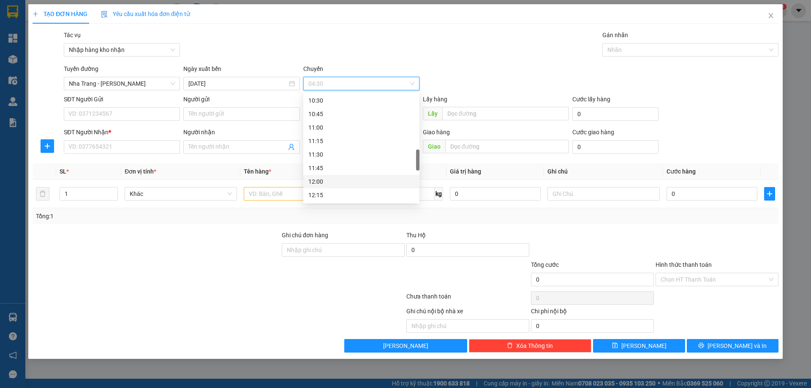 Image resolution: width=811 pixels, height=388 pixels. What do you see at coordinates (434, 147) in the screenshot?
I see `span: Giao` at bounding box center [434, 147].